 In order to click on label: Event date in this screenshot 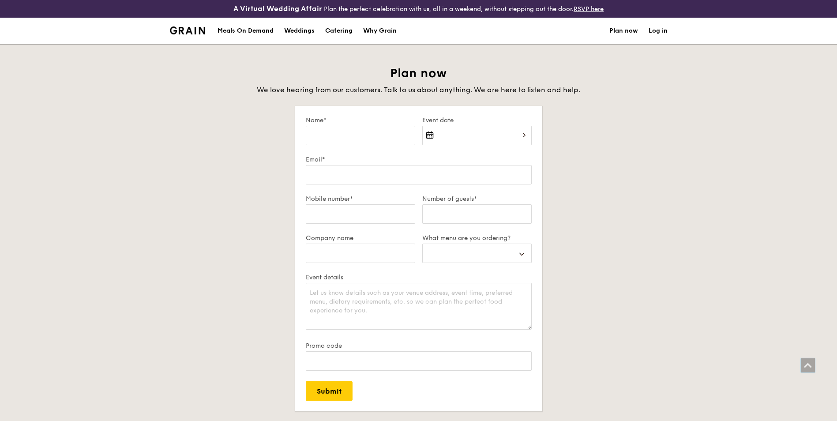, I will do `click(477, 120)`.